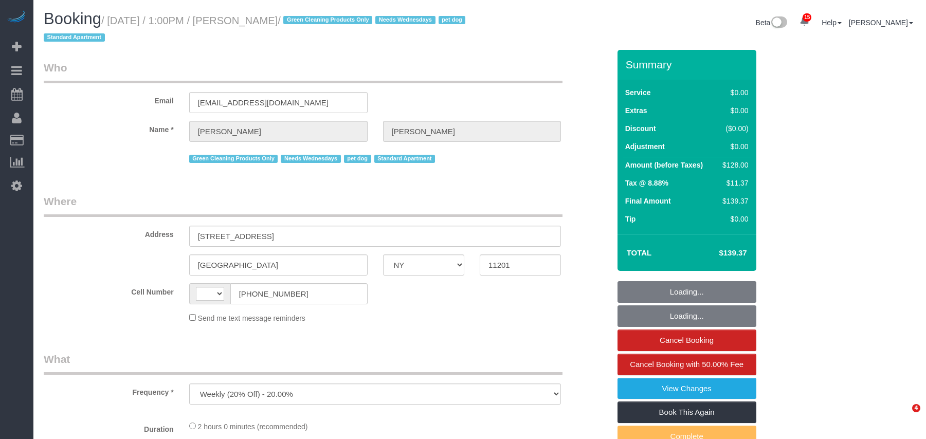  What do you see at coordinates (686, 364) in the screenshot?
I see `span: Cancel Booking with 50.00% Fee` at bounding box center [686, 364].